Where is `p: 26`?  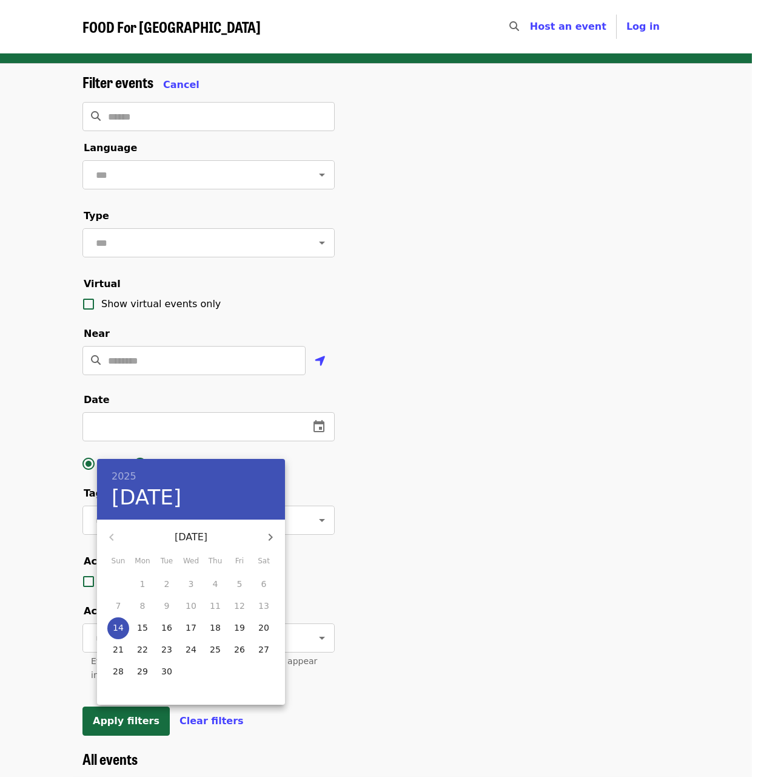
p: 26 is located at coordinates (240, 649).